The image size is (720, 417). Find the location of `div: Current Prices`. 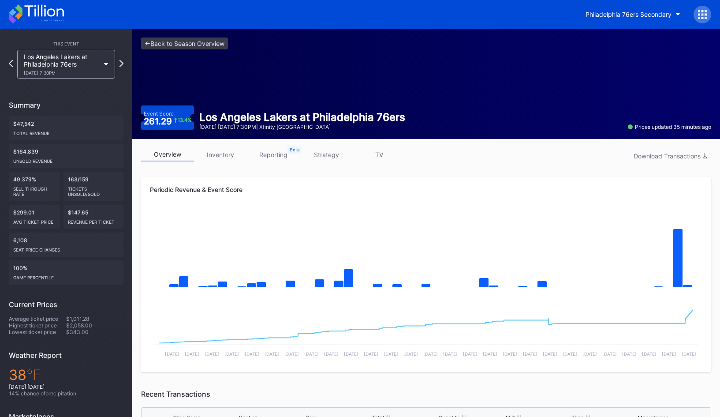

div: Current Prices is located at coordinates (66, 304).